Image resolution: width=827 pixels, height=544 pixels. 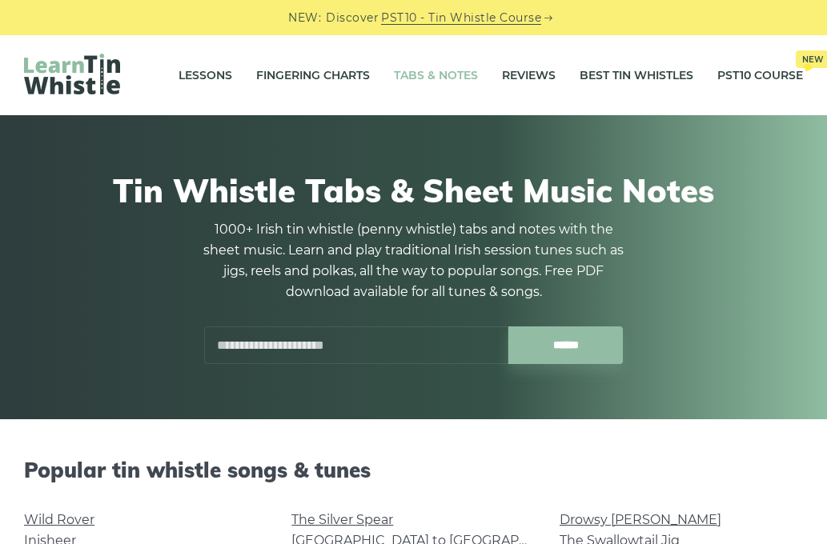 What do you see at coordinates (636, 75) in the screenshot?
I see `a: Best Tin Whistles` at bounding box center [636, 75].